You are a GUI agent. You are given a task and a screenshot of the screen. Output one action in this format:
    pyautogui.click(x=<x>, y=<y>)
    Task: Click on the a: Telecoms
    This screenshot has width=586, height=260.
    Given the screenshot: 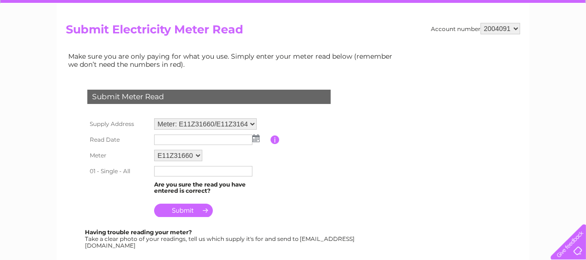 What is the action you would take?
    pyautogui.click(x=483, y=44)
    